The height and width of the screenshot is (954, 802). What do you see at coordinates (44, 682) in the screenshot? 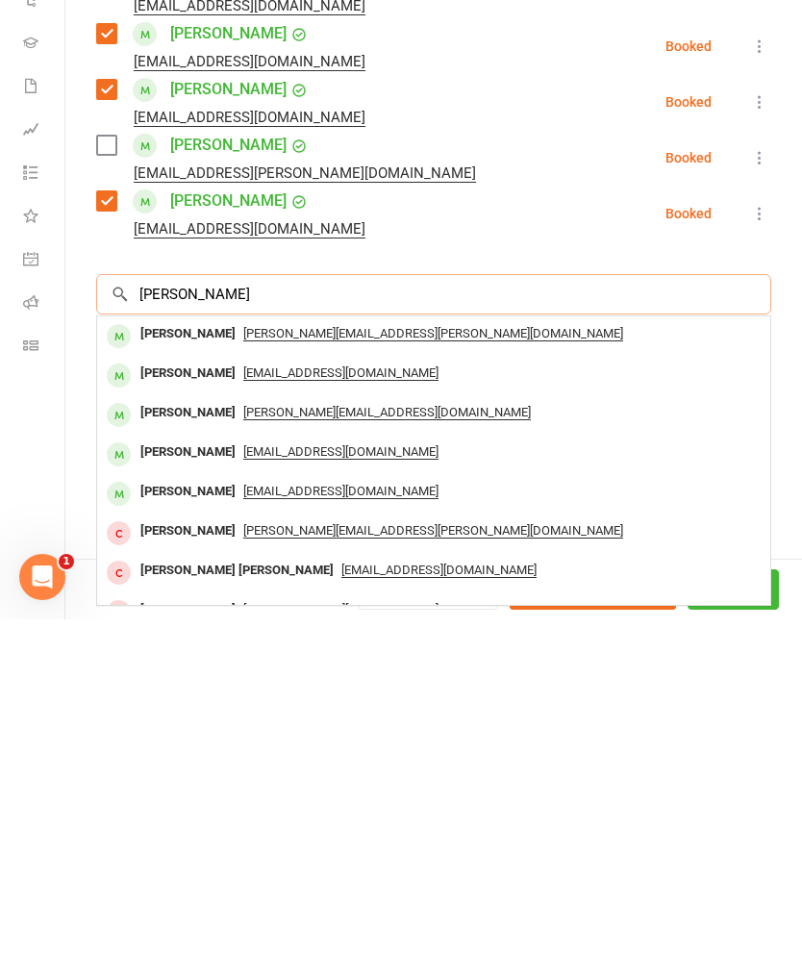
I see `a: Class kiosk mode` at bounding box center [44, 682].